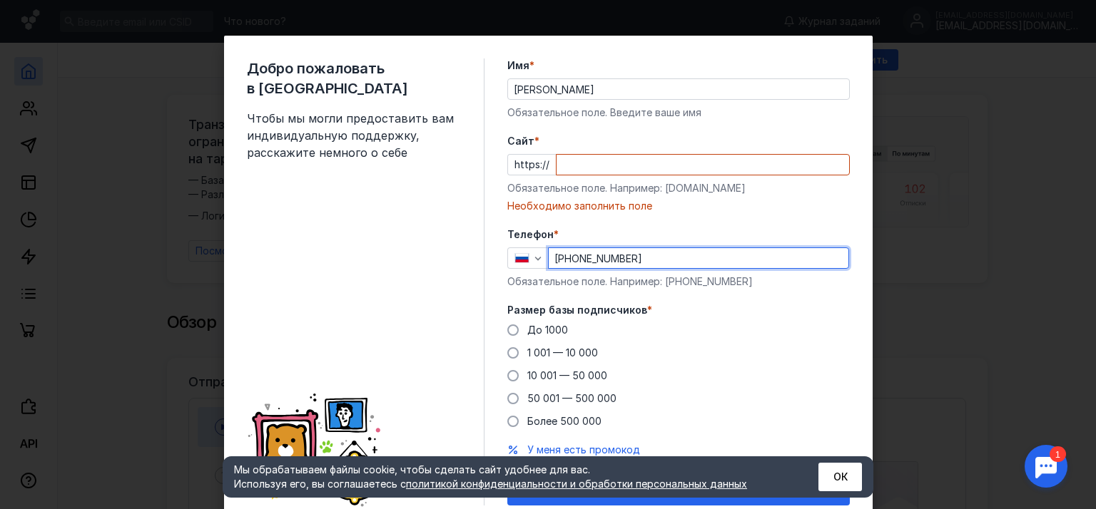 The height and width of the screenshot is (509, 1096). I want to click on span: У меня есть промокод, so click(584, 450).